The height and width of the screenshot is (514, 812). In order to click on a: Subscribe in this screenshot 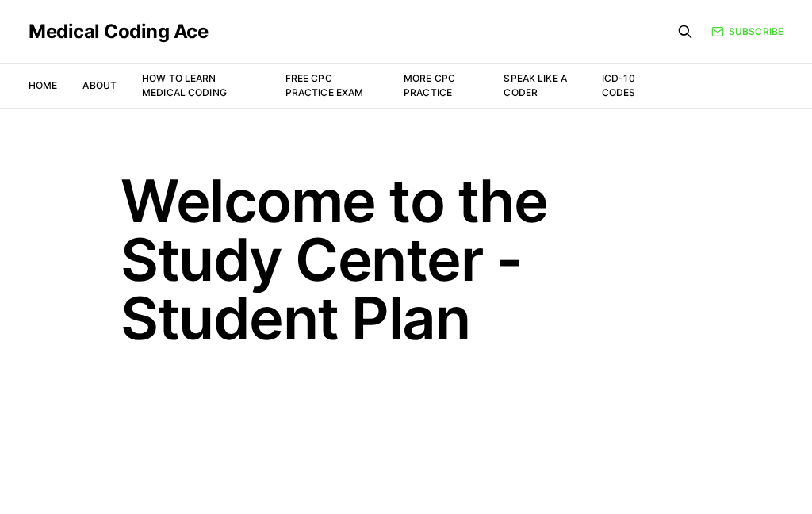, I will do `click(747, 32)`.